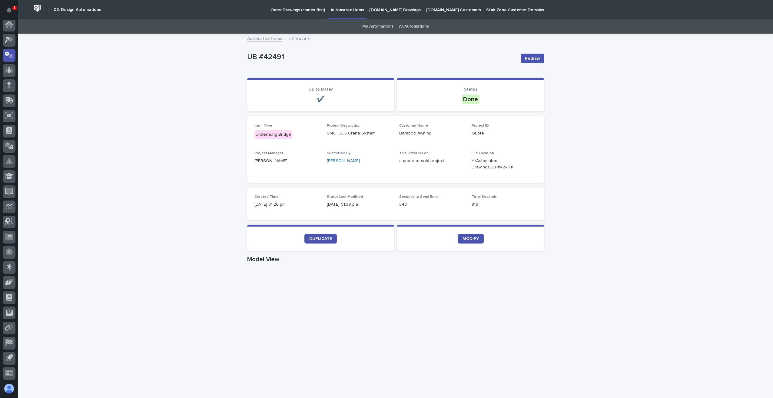 Image resolution: width=773 pixels, height=398 pixels. I want to click on span: Item Type, so click(263, 126).